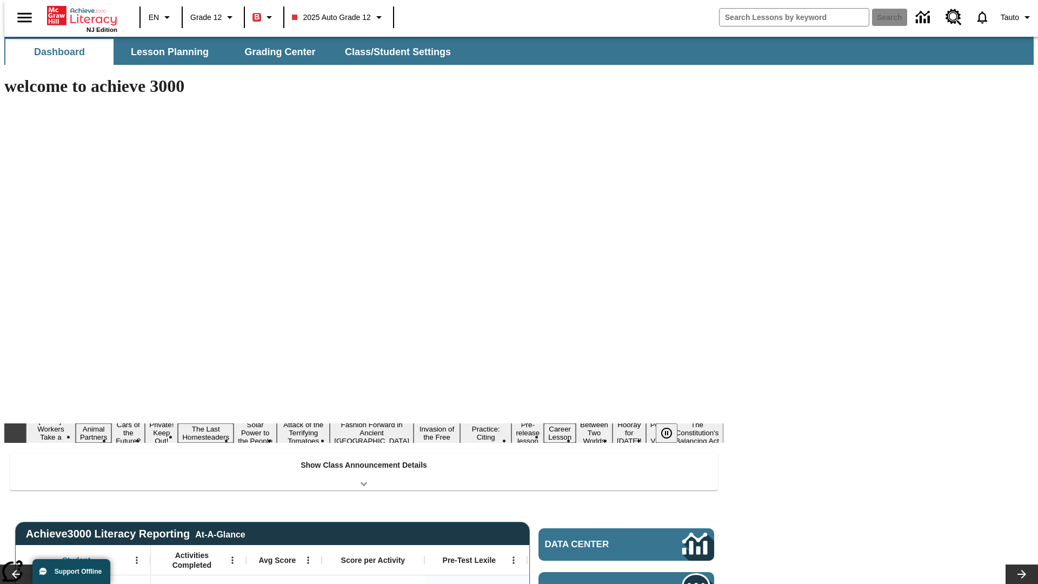 The width and height of the screenshot is (1038, 584). Describe the element at coordinates (667, 433) in the screenshot. I see `button: Pause` at that location.